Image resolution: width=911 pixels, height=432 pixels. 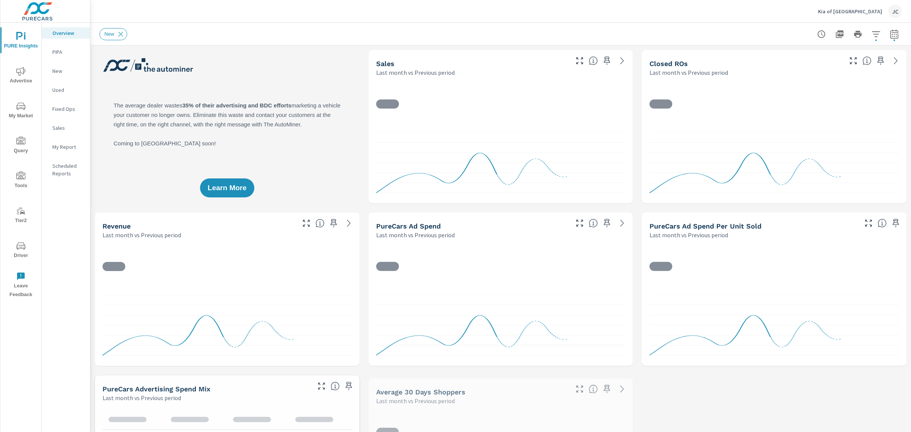 What do you see at coordinates (895, 11) in the screenshot?
I see `div: JC` at bounding box center [895, 11].